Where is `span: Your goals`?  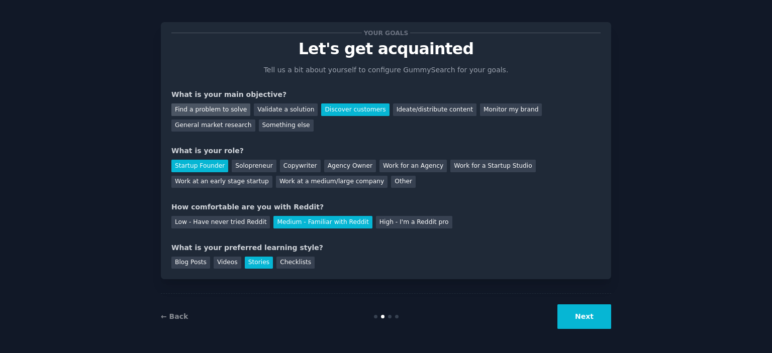
span: Your goals is located at coordinates (386, 33).